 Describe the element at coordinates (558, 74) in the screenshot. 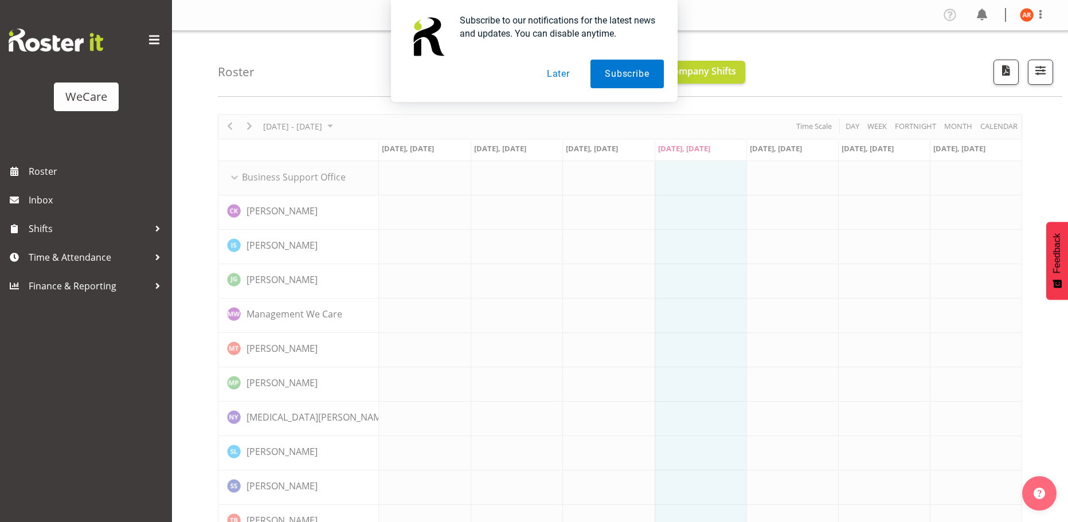

I see `button: Later` at that location.